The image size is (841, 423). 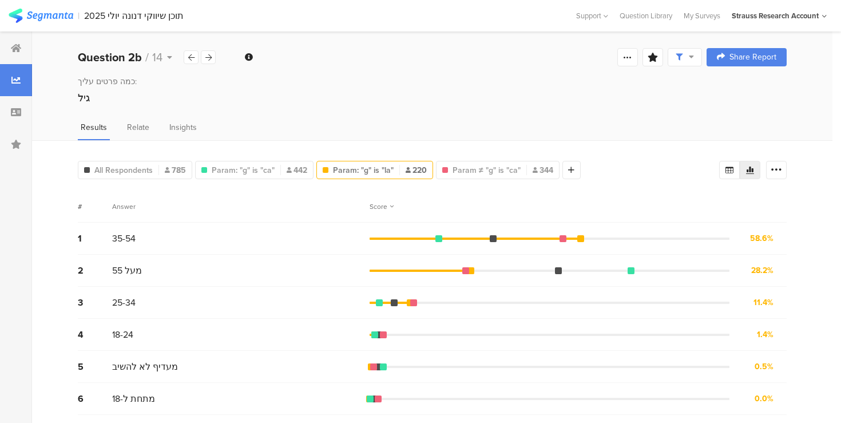 What do you see at coordinates (243, 170) in the screenshot?
I see `span: Param: "g" is "ca"` at bounding box center [243, 170].